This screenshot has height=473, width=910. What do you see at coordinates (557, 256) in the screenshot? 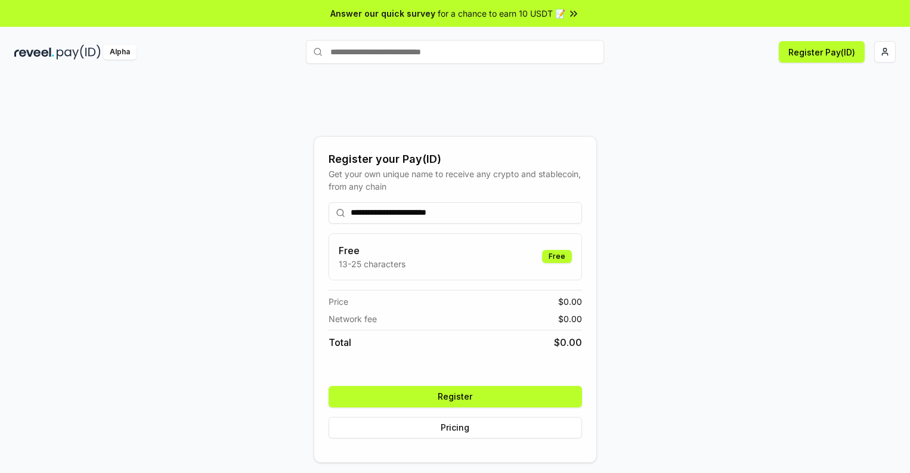
I see `div: Free` at bounding box center [557, 256].